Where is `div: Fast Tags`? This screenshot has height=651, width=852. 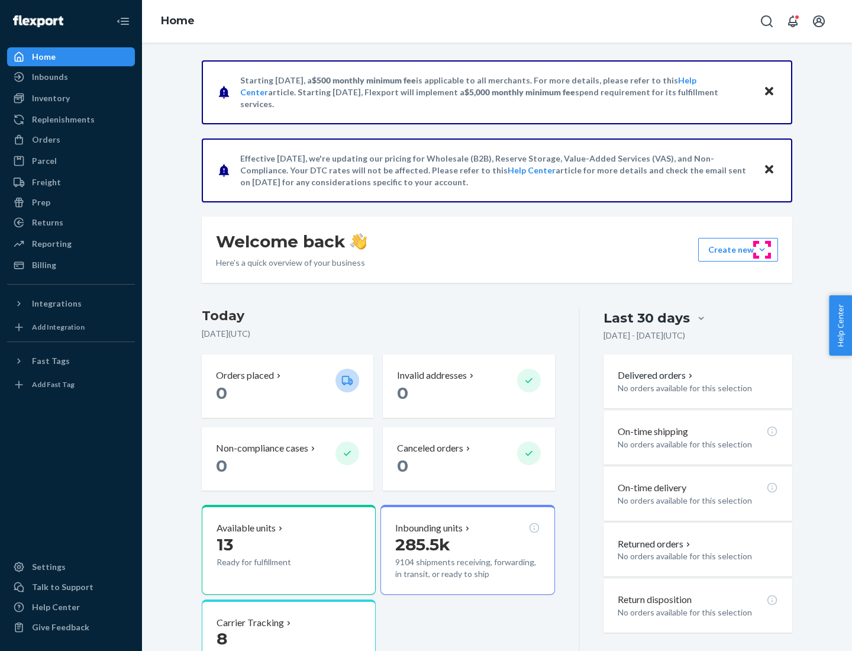 div: Fast Tags is located at coordinates (51, 361).